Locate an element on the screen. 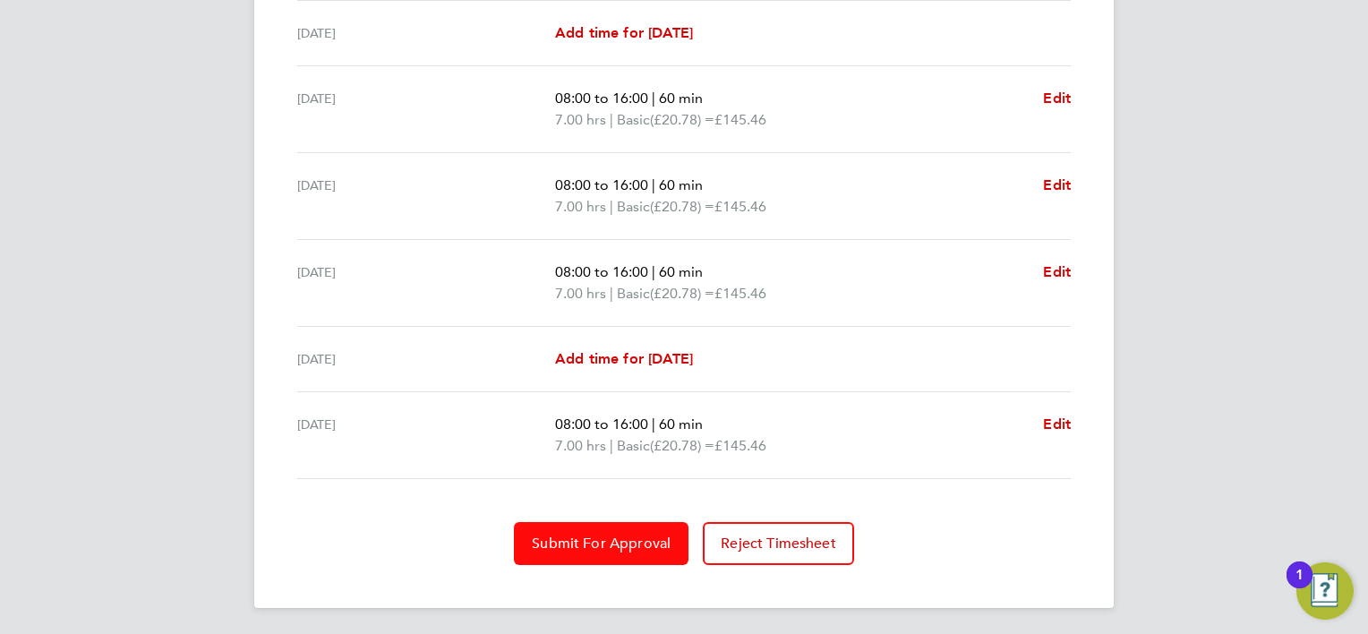 This screenshot has width=1368, height=634. span: Submit For Approval is located at coordinates (601, 543).